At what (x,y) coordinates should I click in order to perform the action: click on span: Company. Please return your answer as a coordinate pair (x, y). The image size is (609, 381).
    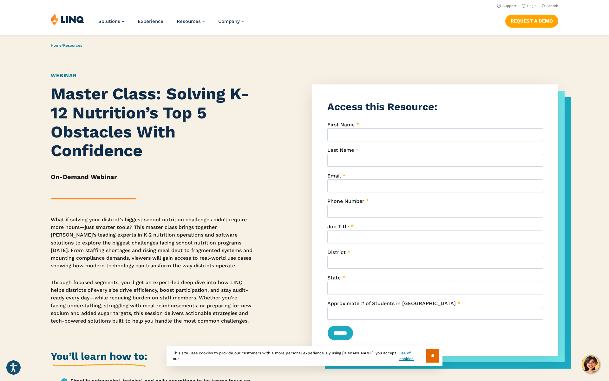
    Looking at the image, I should click on (229, 21).